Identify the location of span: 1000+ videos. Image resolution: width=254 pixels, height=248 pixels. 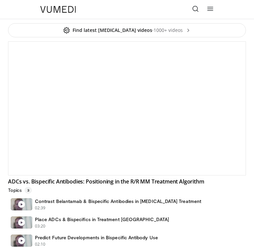
(172, 30).